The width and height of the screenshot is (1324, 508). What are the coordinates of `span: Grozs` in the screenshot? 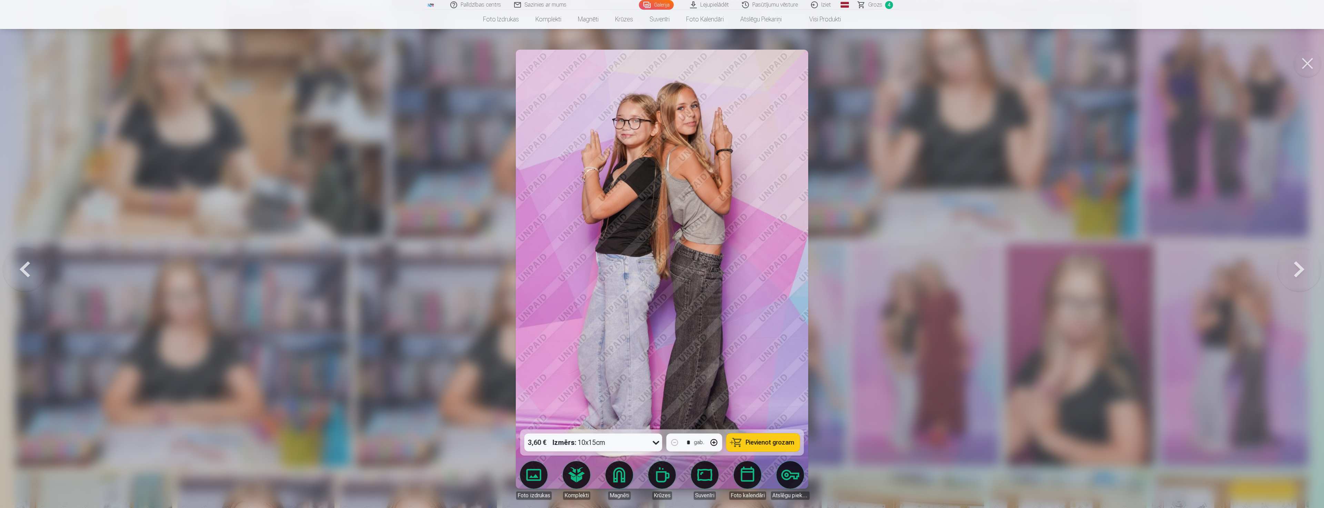 It's located at (875, 5).